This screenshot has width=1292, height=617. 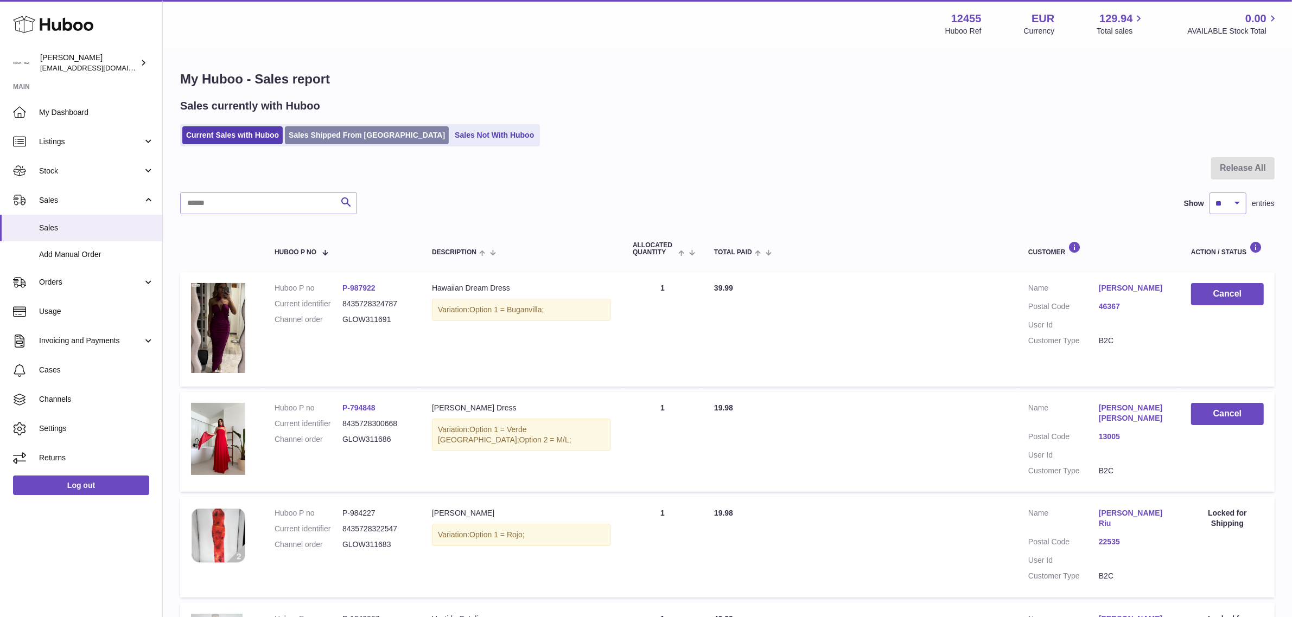 I want to click on span: AVAILABLE Stock Total, so click(x=1232, y=31).